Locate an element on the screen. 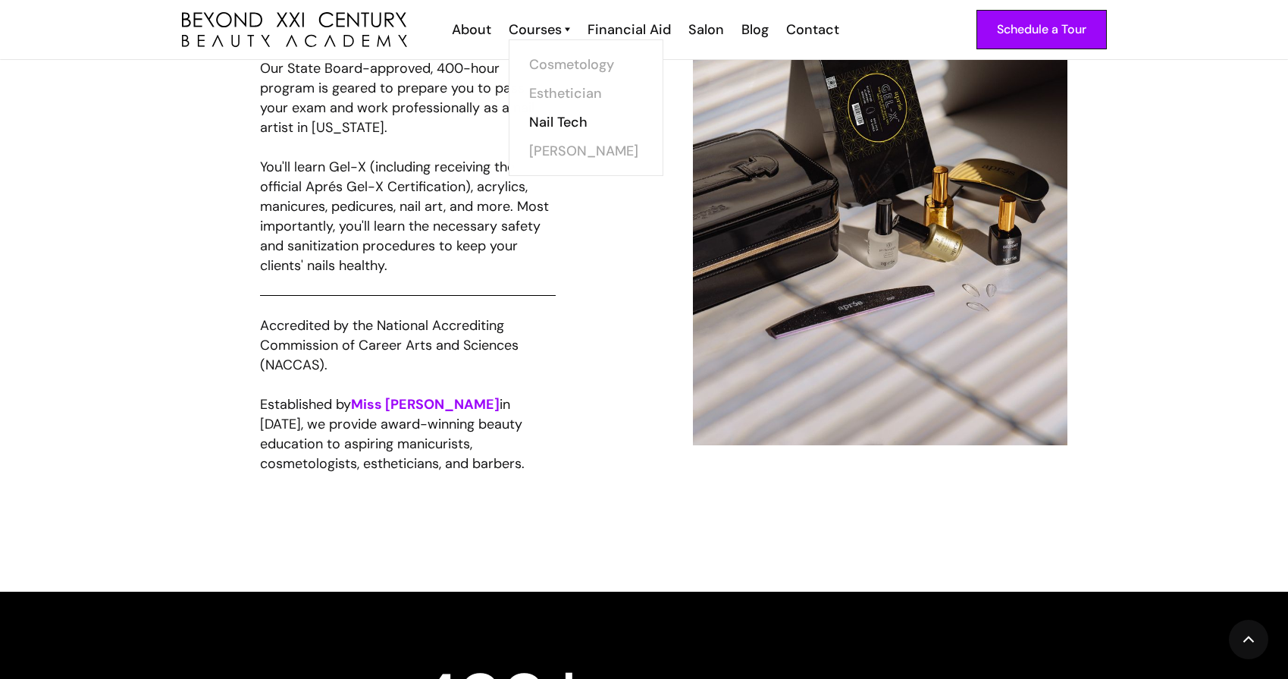 Image resolution: width=1288 pixels, height=679 pixels. a: Blog is located at coordinates (754, 30).